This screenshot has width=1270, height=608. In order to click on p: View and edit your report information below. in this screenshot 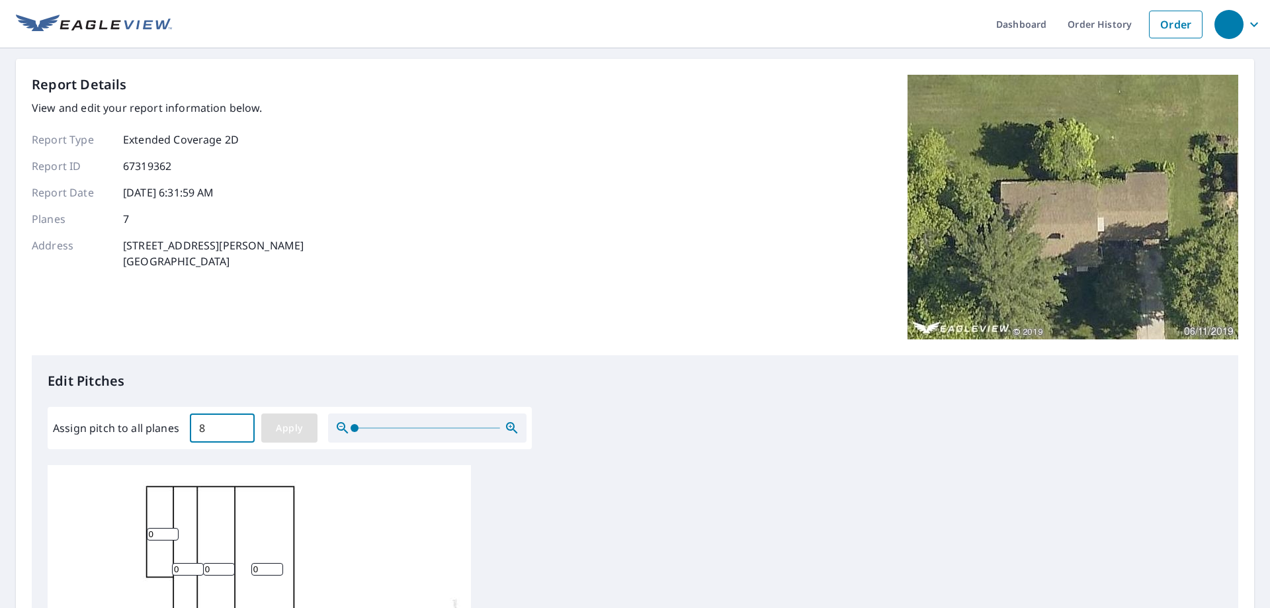, I will do `click(167, 108)`.